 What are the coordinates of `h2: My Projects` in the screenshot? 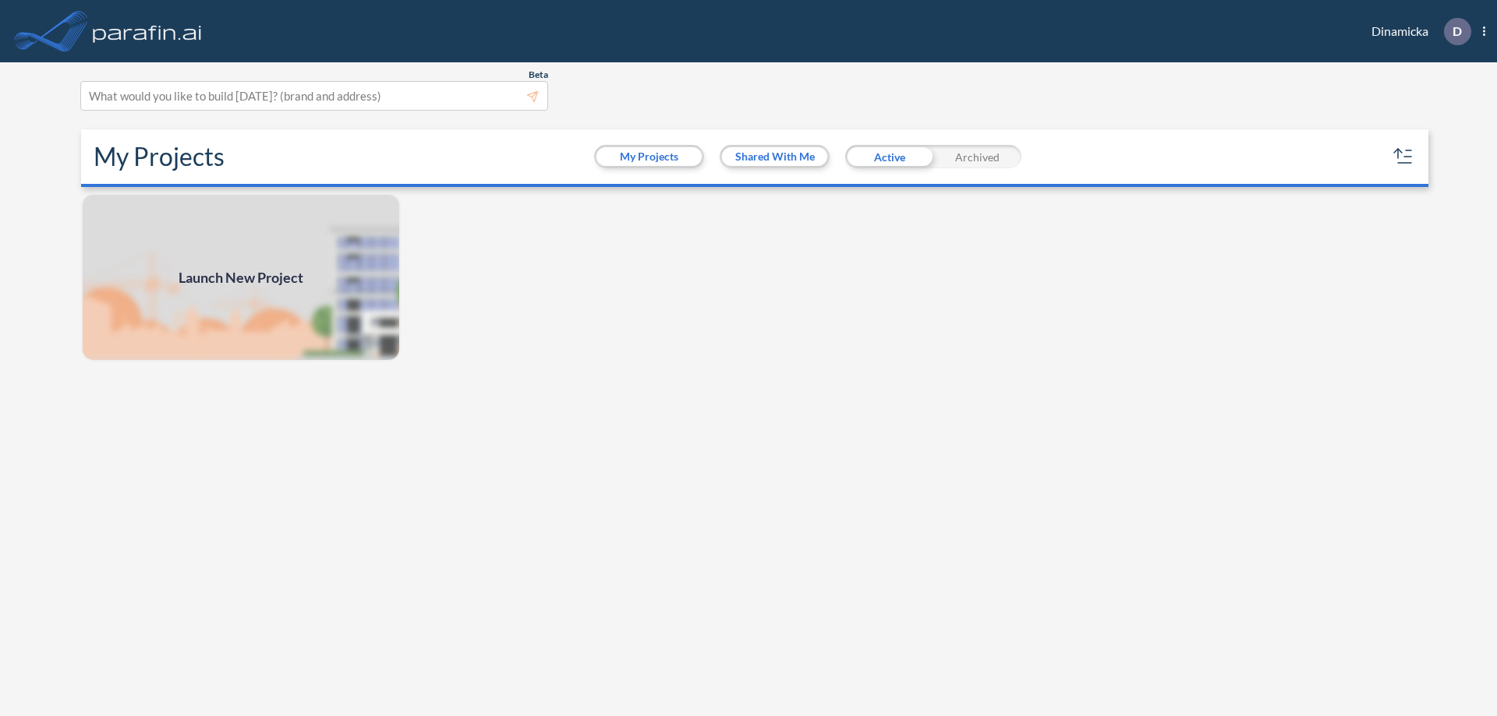 It's located at (159, 157).